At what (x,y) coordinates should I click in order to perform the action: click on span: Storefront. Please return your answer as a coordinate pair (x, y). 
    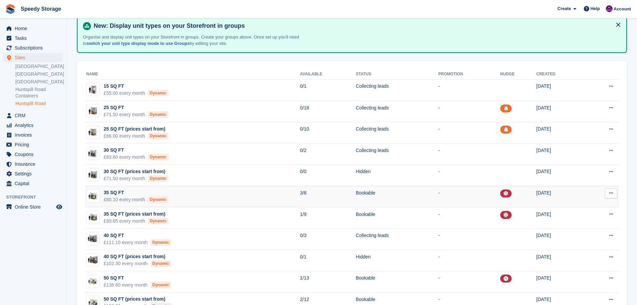
    Looking at the image, I should click on (36, 197).